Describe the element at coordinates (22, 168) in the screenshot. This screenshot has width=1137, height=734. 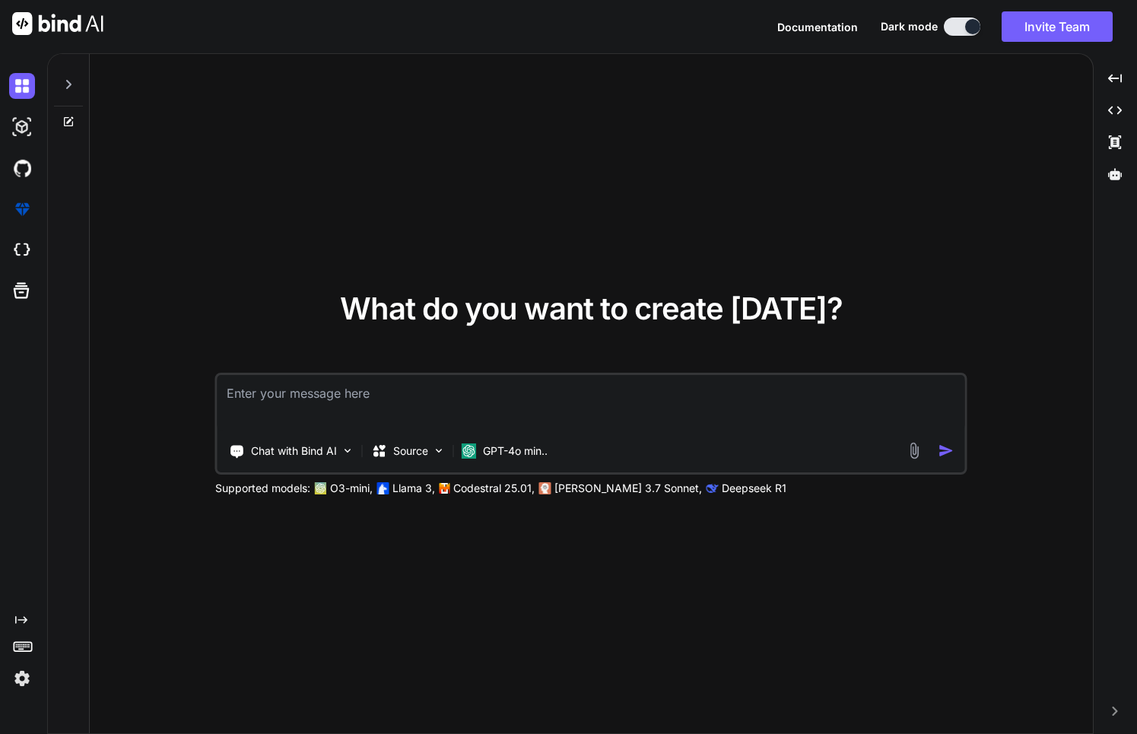
I see `img: githubDark` at that location.